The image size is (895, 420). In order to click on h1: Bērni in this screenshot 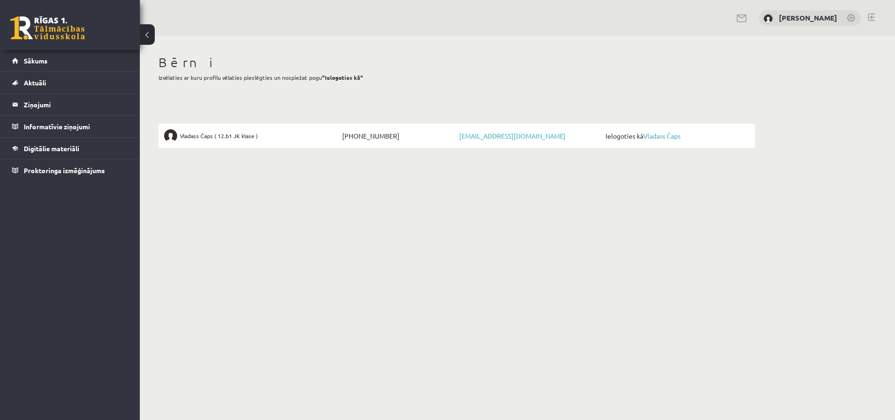, I will do `click(457, 62)`.